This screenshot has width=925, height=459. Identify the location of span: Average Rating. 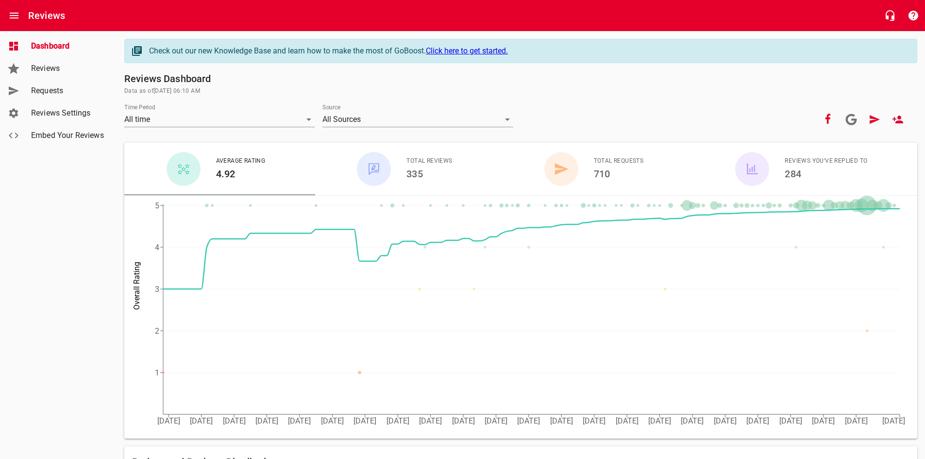
(241, 161).